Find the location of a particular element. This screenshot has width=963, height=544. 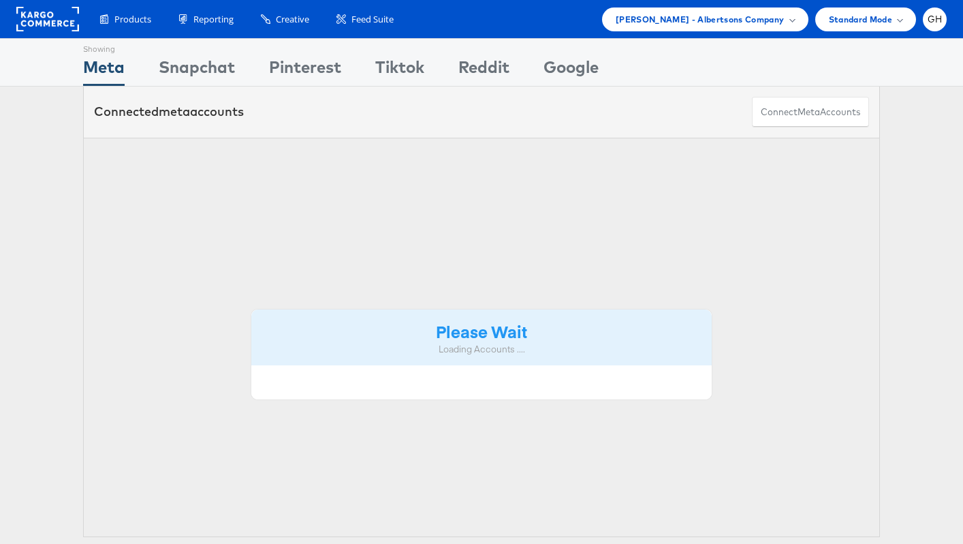

div: Pinterest is located at coordinates (305, 70).